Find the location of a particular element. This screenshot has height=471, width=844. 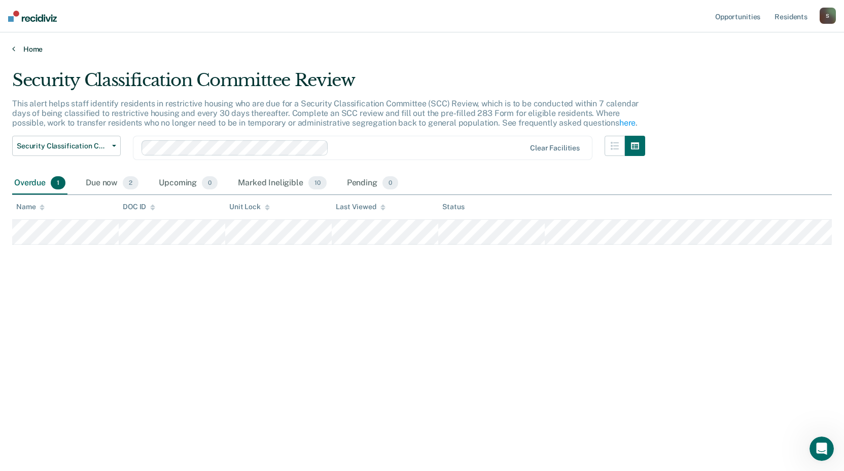

div: DOC ID is located at coordinates (139, 207).